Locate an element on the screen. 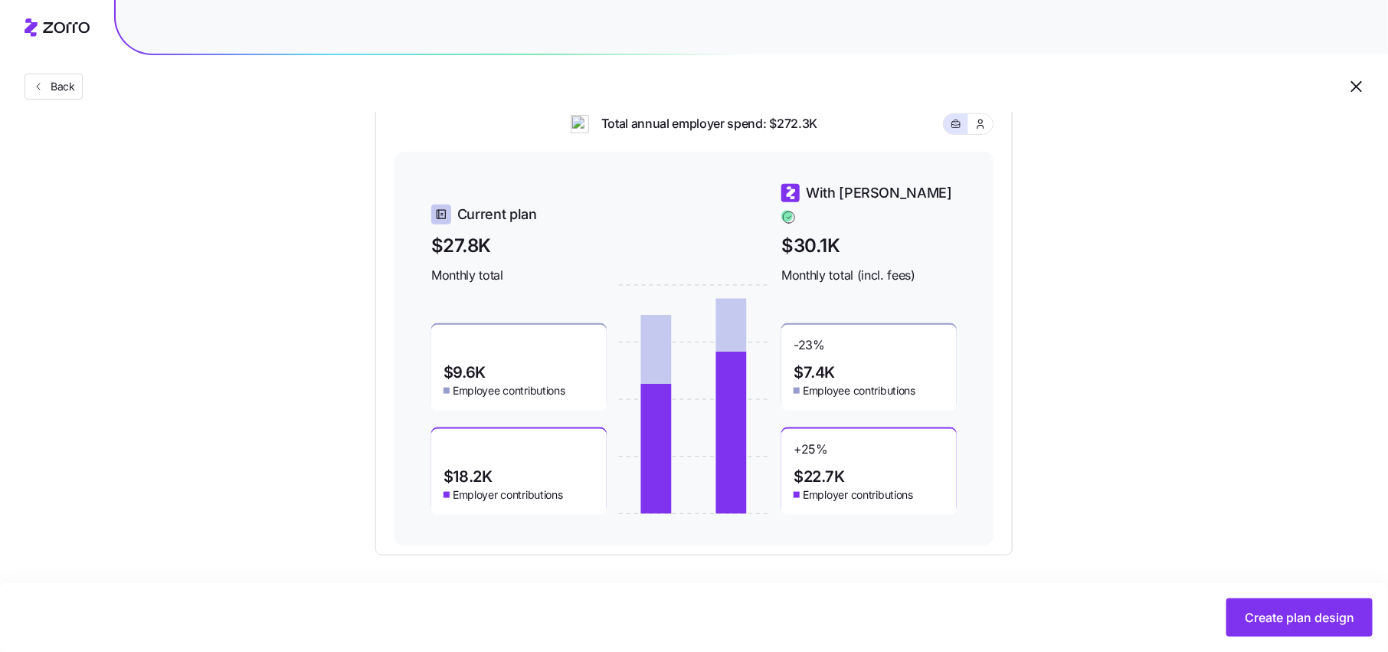  span: $18.2K is located at coordinates (468, 476).